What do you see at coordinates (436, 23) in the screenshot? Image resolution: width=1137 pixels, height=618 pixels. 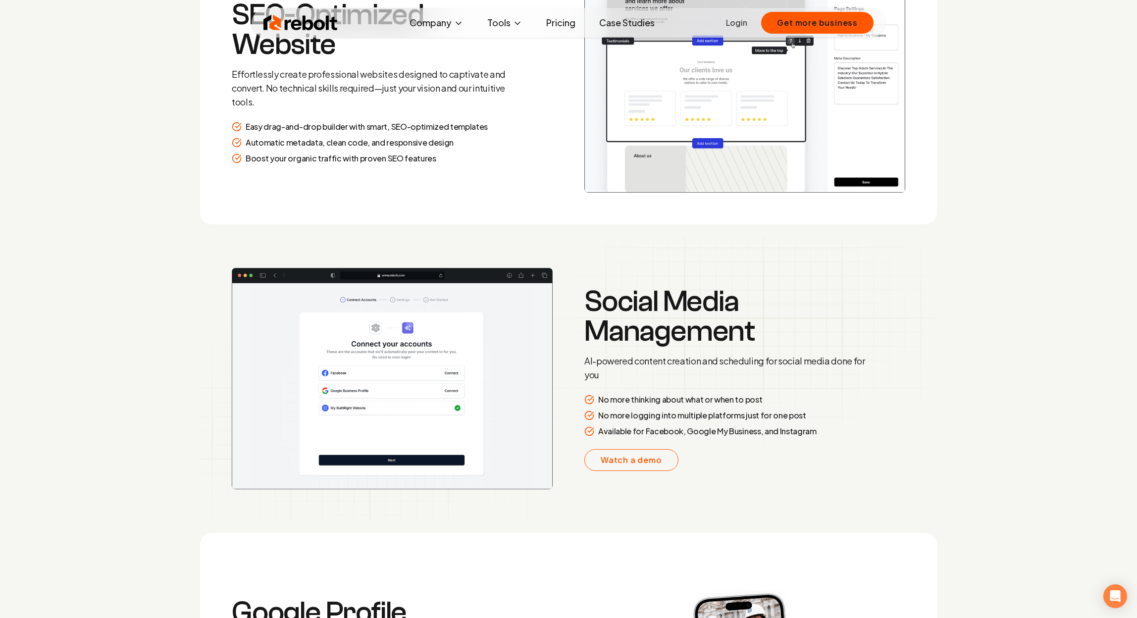 I see `button: Company` at bounding box center [436, 23].